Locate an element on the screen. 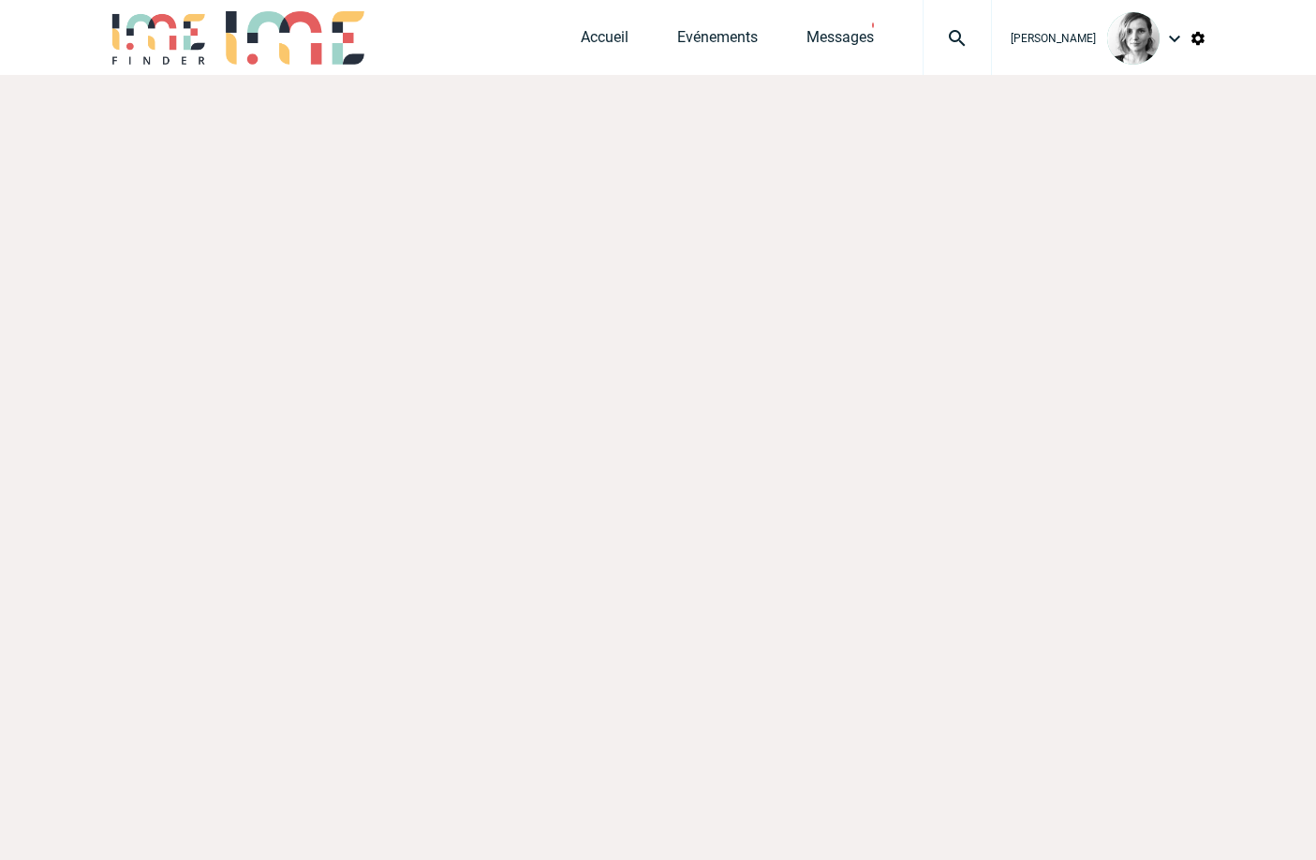 The width and height of the screenshot is (1316, 860). a: Messages is located at coordinates (840, 41).